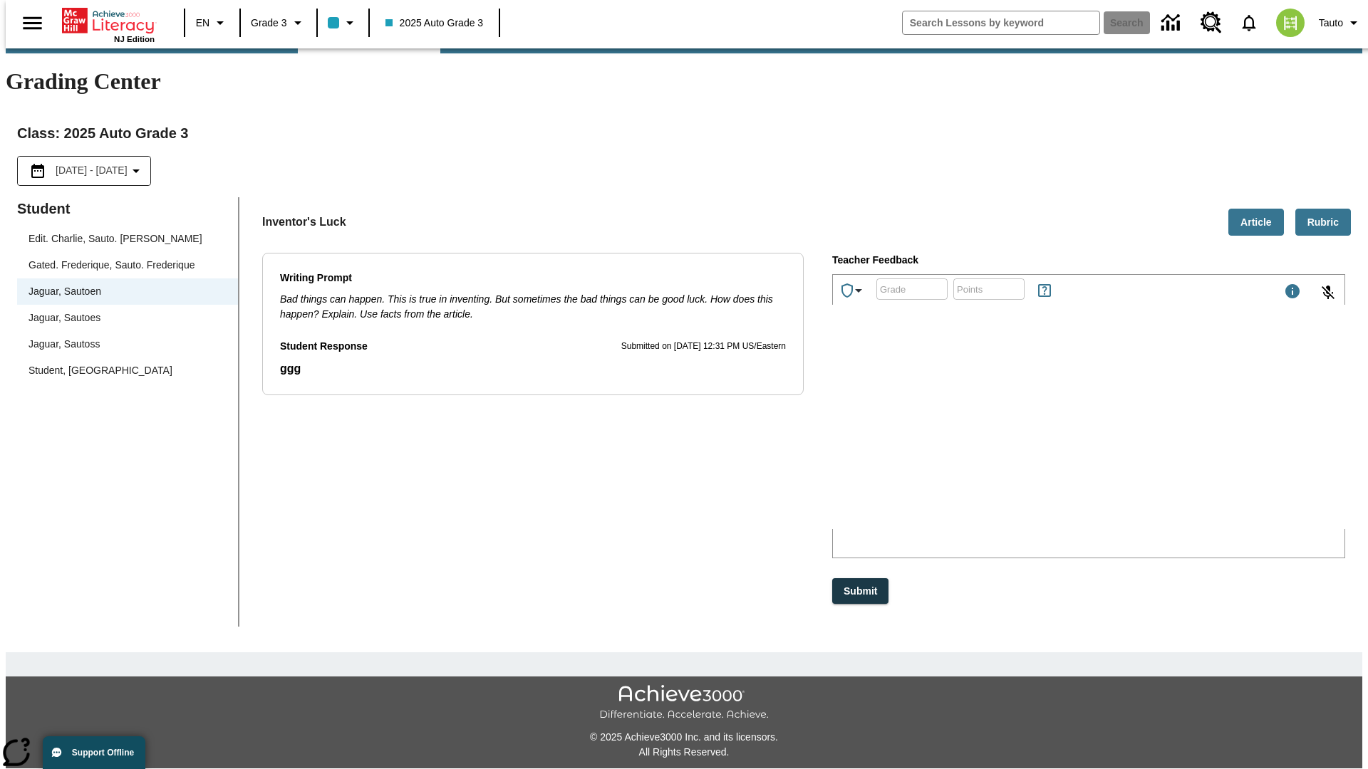 This screenshot has height=769, width=1368. What do you see at coordinates (103, 753) in the screenshot?
I see `span: Support Offline` at bounding box center [103, 753].